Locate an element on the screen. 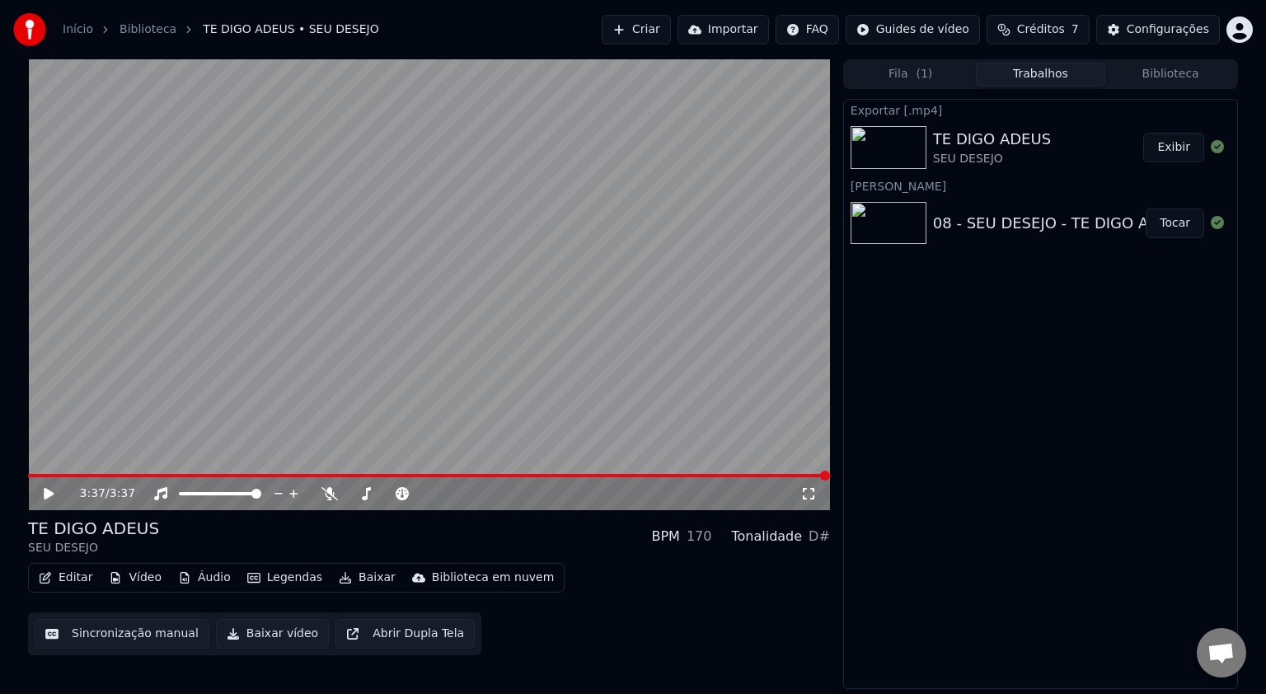 The height and width of the screenshot is (694, 1266). div: Tonalidade is located at coordinates (767, 537).